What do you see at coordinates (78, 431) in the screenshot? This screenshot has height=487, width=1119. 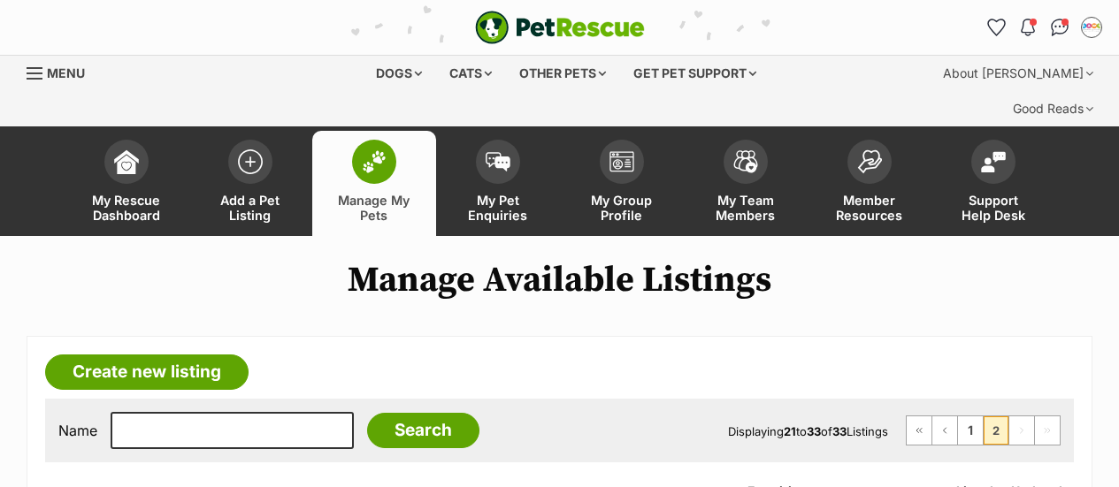 I see `label: Name` at bounding box center [78, 431].